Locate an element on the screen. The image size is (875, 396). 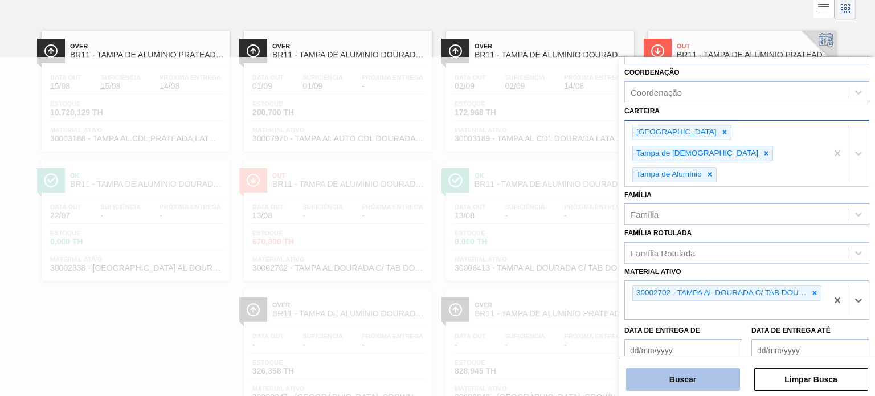
span: BR11 - TAMPA DE ALUMÍNIO DOURADA CANPACK CDL is located at coordinates (349, 55).